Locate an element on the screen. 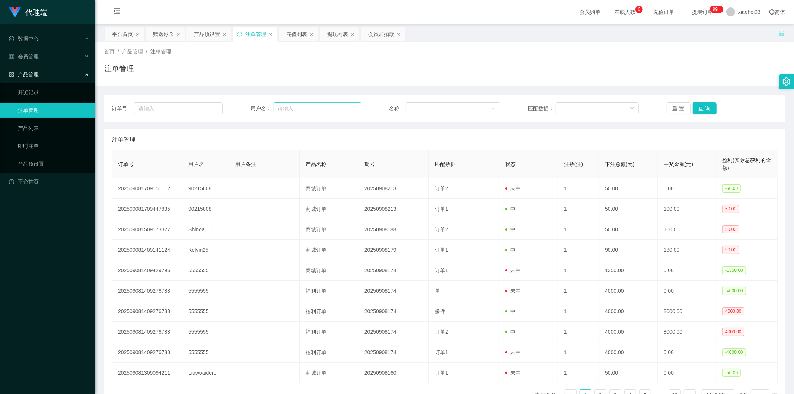 Image resolution: width=794 pixels, height=394 pixels. span: 会员管理 is located at coordinates (24, 57).